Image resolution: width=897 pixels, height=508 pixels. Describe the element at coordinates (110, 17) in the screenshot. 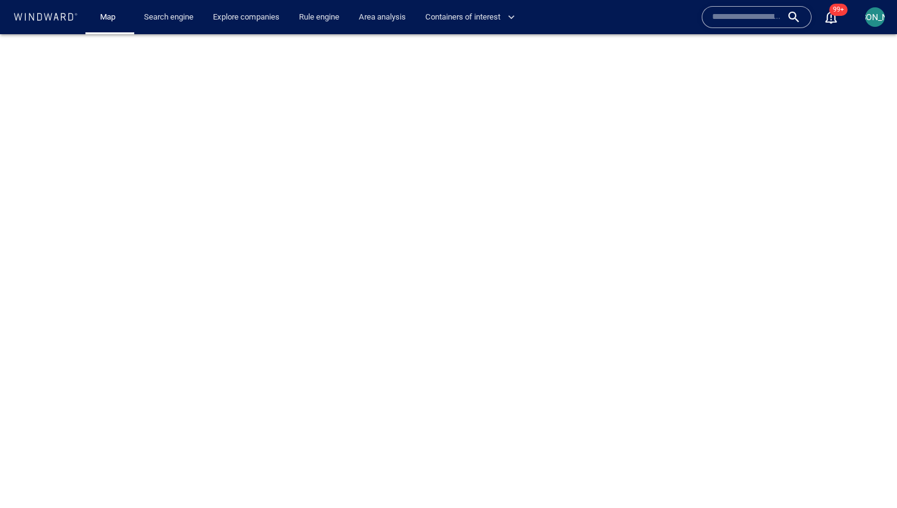

I see `button: Map` at that location.